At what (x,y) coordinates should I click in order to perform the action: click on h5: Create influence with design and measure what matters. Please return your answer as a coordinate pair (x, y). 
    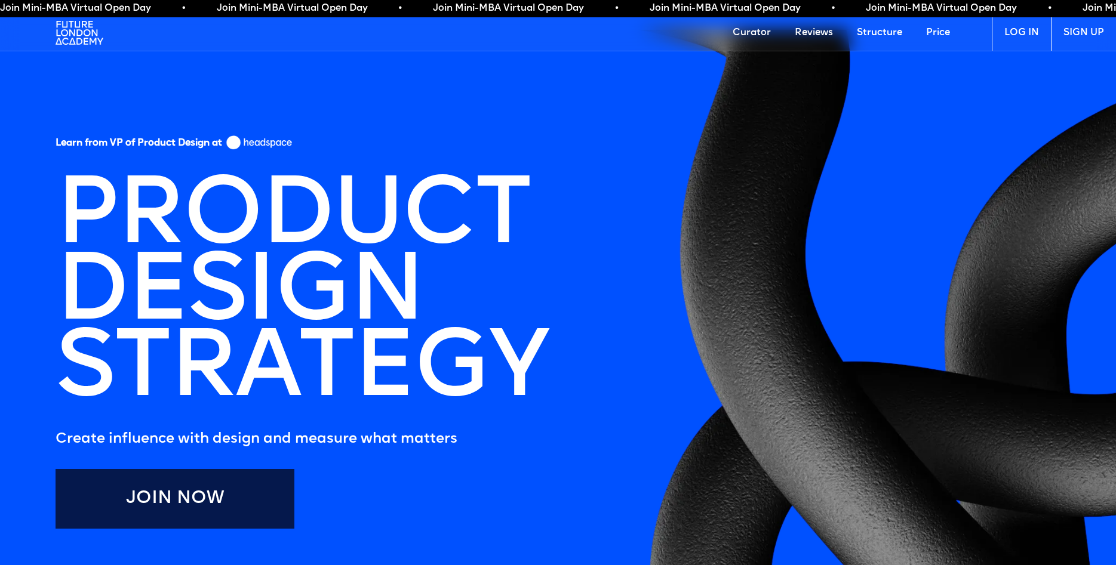
    Looking at the image, I should click on (308, 439).